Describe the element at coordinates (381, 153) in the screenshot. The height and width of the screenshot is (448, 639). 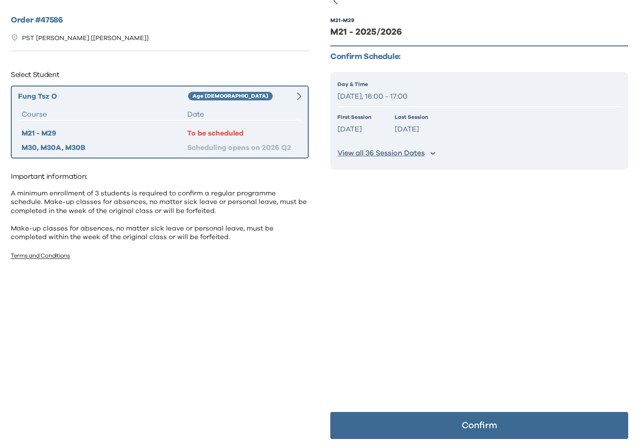
I see `p: View all 36 Session Dates` at that location.